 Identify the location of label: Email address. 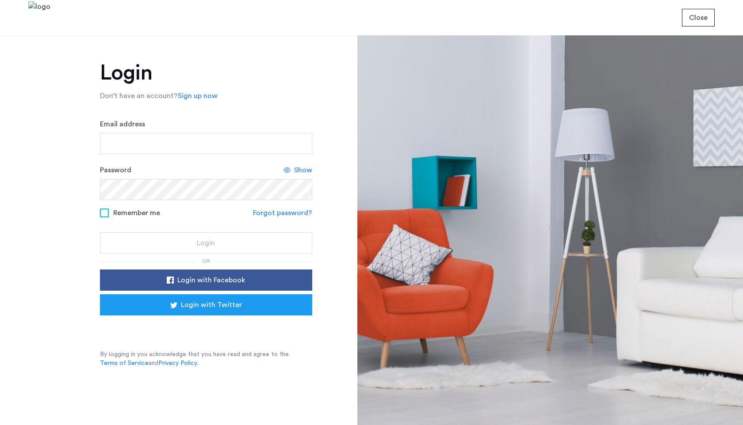
(122, 124).